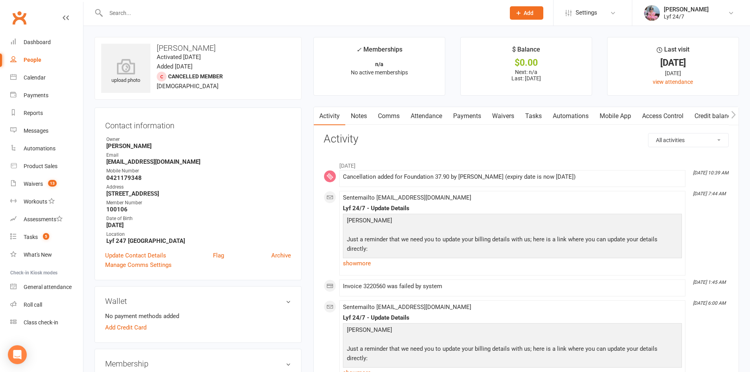 The height and width of the screenshot is (372, 750). What do you see at coordinates (126, 328) in the screenshot?
I see `a: Add Credit Card` at bounding box center [126, 328].